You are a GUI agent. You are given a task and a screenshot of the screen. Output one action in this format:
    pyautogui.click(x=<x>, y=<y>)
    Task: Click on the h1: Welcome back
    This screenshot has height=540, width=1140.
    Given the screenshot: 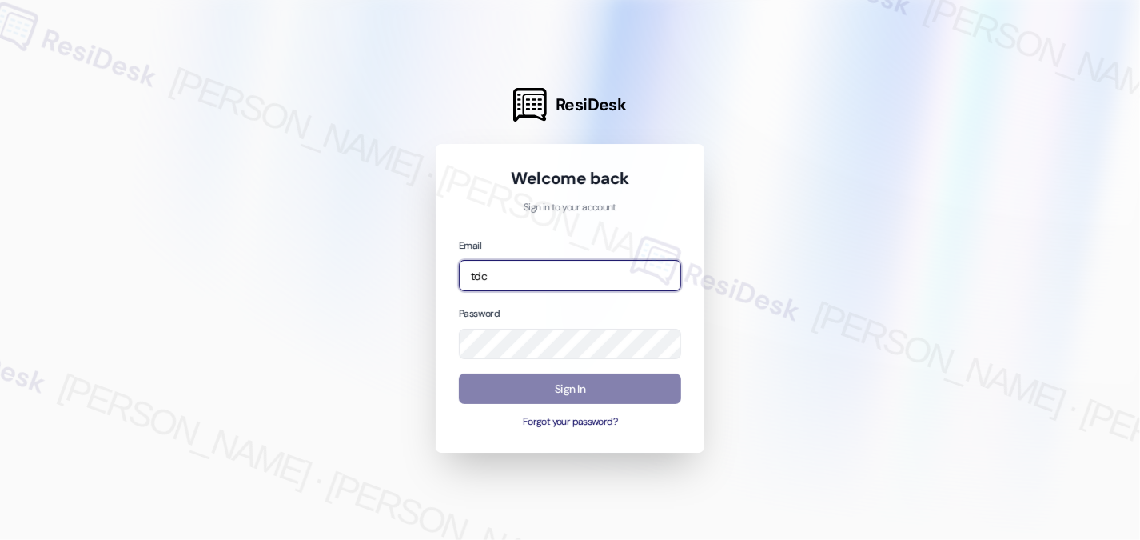 What is the action you would take?
    pyautogui.click(x=570, y=178)
    